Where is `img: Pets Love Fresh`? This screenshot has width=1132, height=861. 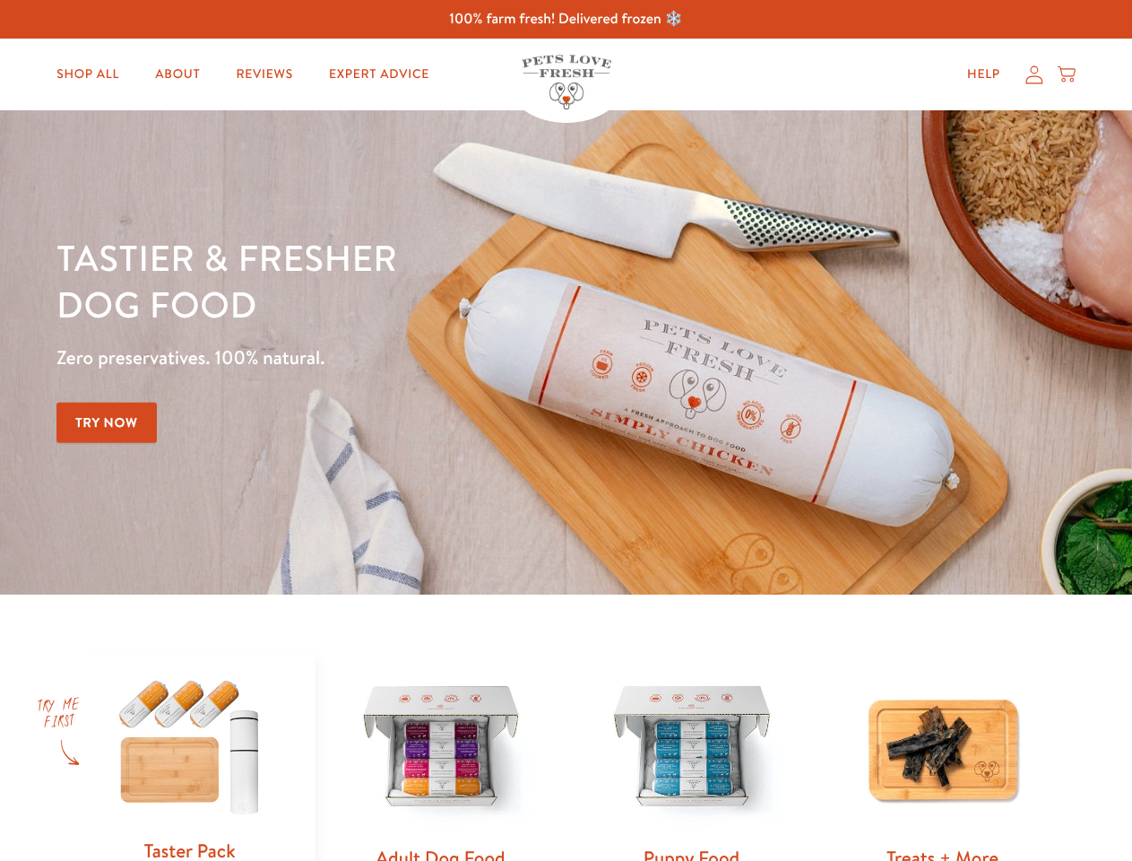
img: Pets Love Fresh is located at coordinates (567, 82).